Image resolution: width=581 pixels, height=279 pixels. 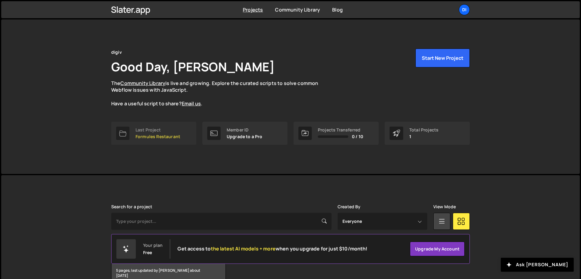 What do you see at coordinates (444, 207) in the screenshot?
I see `label: View Mode` at bounding box center [444, 207].